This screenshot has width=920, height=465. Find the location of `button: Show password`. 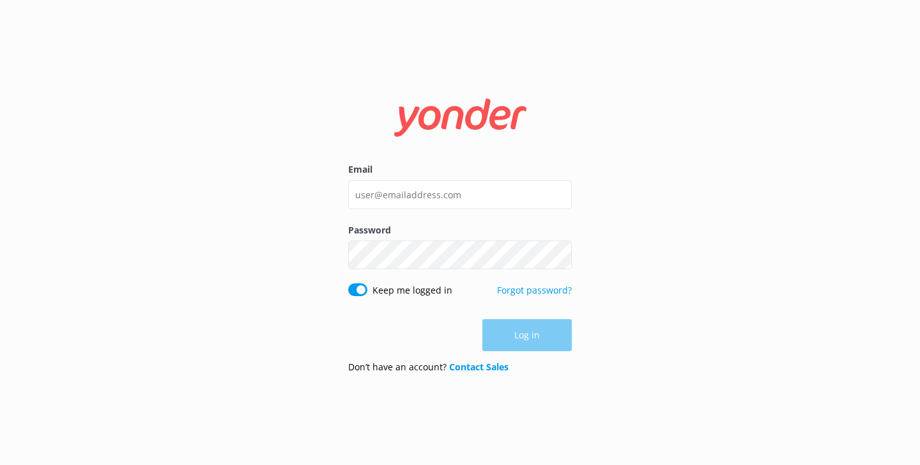

button: Show password is located at coordinates (559, 255).